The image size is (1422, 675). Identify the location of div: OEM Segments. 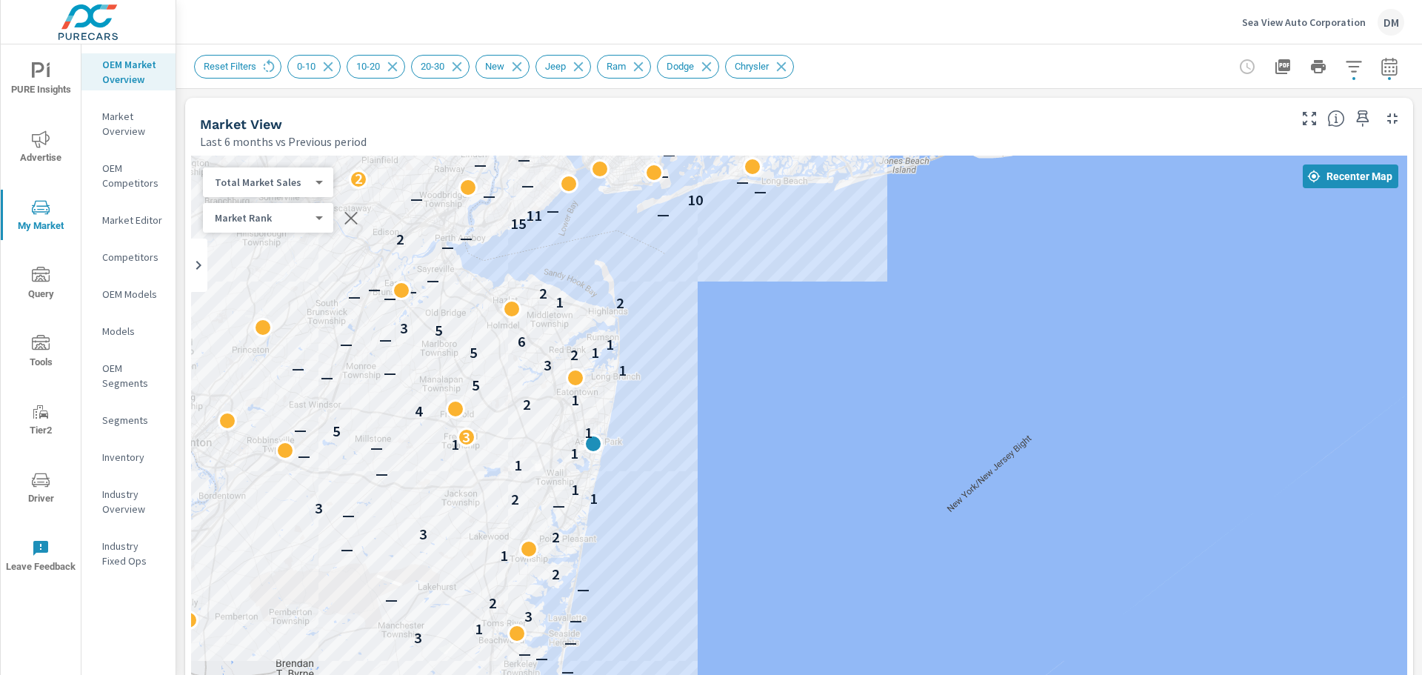
(128, 375).